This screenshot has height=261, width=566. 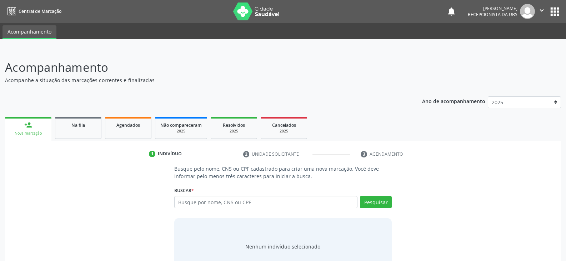 I want to click on button: Pesquisar, so click(x=376, y=202).